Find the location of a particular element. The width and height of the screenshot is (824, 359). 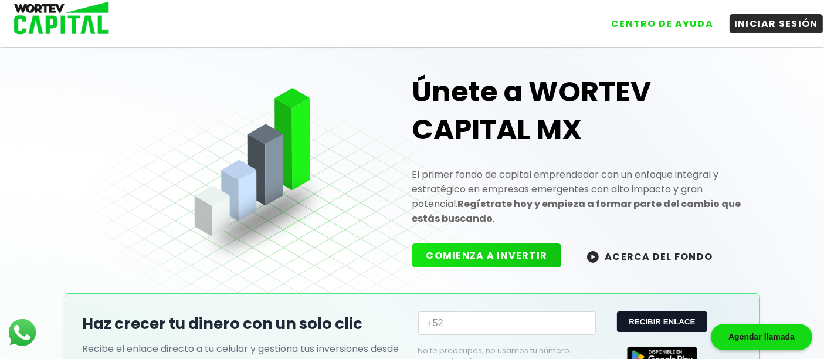

h2: Haz crecer tu dinero con un solo clic is located at coordinates (245, 324).